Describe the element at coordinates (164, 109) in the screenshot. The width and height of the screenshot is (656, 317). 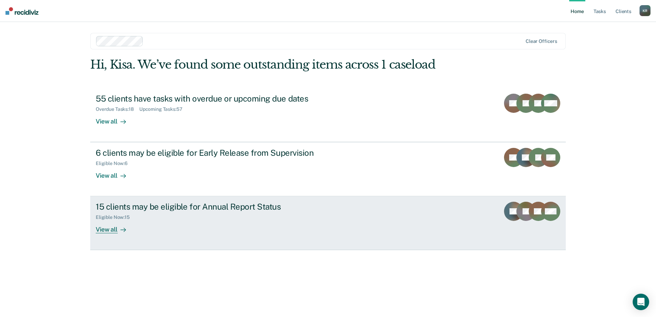
I see `div: Upcoming Tasks : 57` at that location.